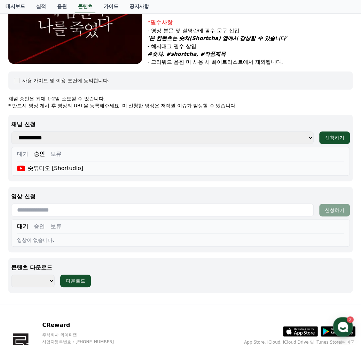 The image size is (361, 345). I want to click on p: - 해시태그 필수 삽입, so click(250, 46).